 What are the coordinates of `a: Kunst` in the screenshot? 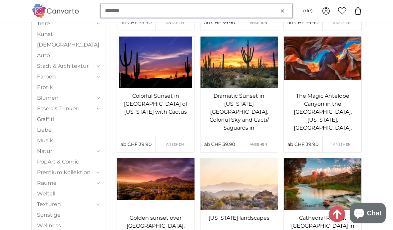 It's located at (69, 34).